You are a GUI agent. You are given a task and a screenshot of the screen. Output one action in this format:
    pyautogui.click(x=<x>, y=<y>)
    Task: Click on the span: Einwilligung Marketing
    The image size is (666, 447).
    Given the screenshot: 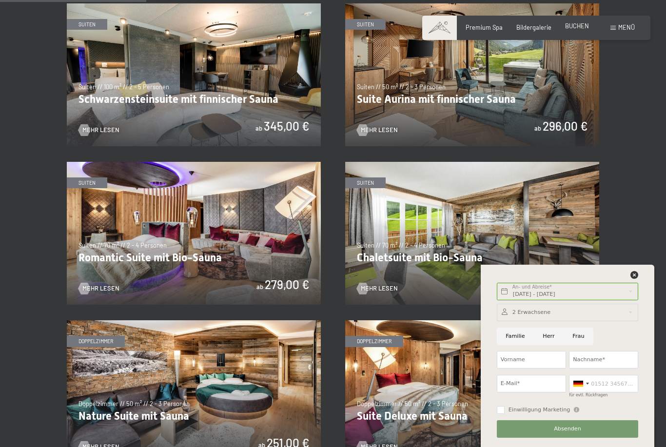 What is the action you would take?
    pyautogui.click(x=539, y=410)
    